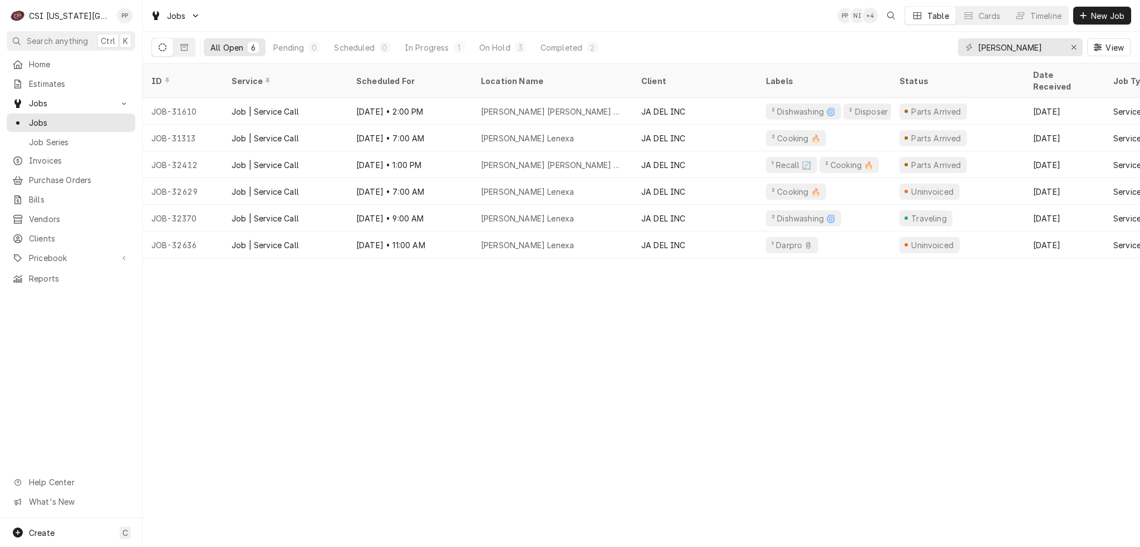 This screenshot has height=547, width=1140. Describe the element at coordinates (78, 482) in the screenshot. I see `span: Help Center` at that location.